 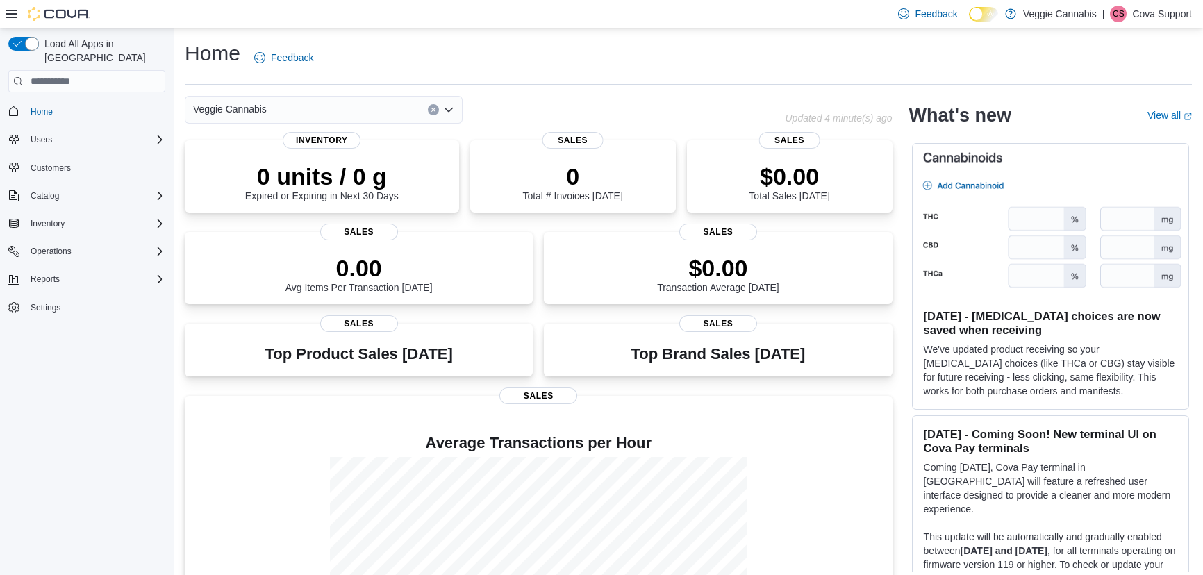 What do you see at coordinates (1060, 14) in the screenshot?
I see `p: Veggie Cannabis` at bounding box center [1060, 14].